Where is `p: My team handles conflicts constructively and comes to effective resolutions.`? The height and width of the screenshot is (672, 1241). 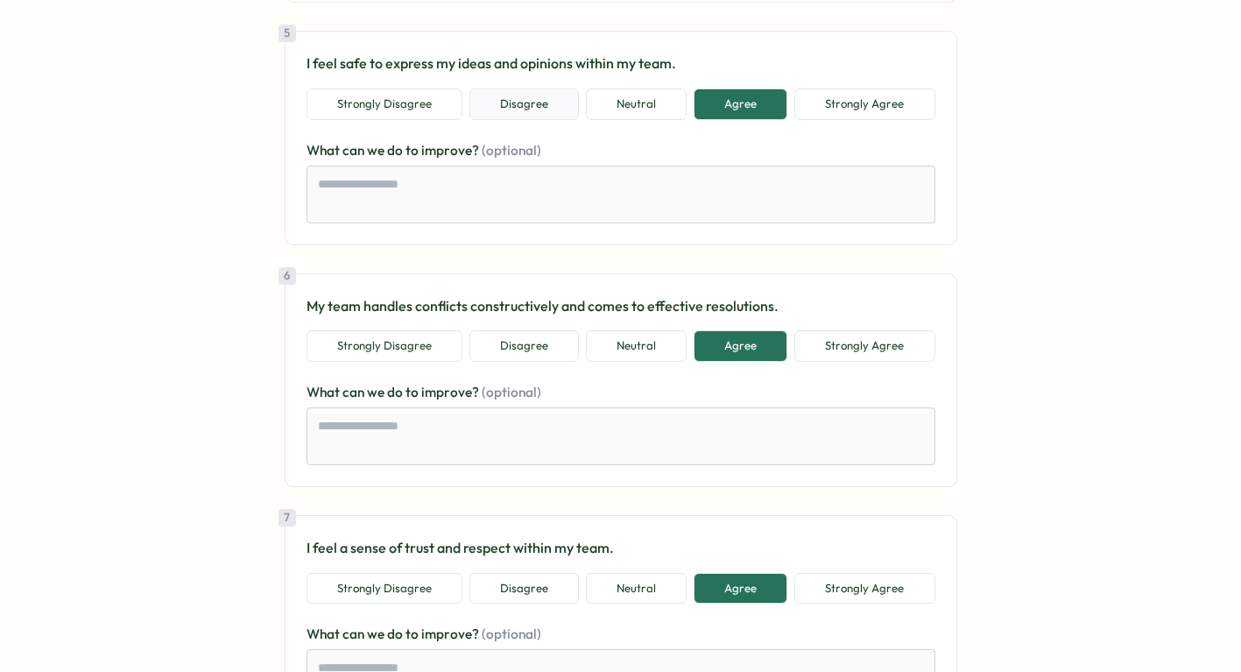 p: My team handles conflicts constructively and comes to effective resolutions. is located at coordinates (621, 306).